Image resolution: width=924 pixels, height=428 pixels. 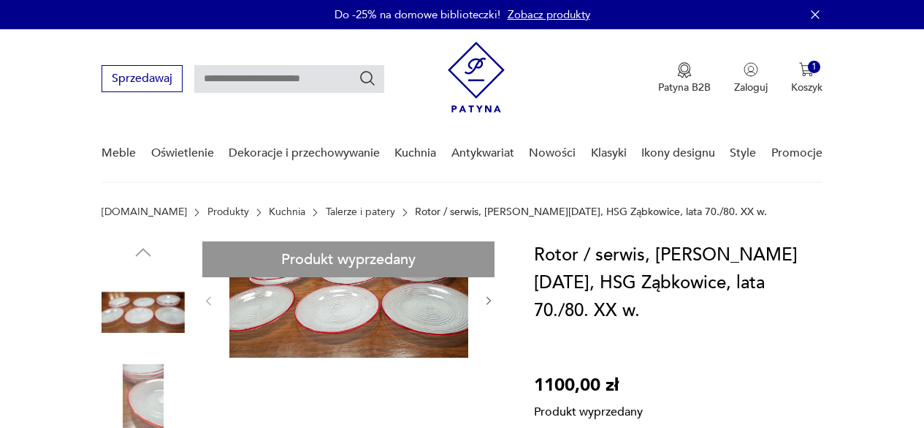 What do you see at coordinates (304, 153) in the screenshot?
I see `a: Dekoracje i przechowywanie` at bounding box center [304, 153].